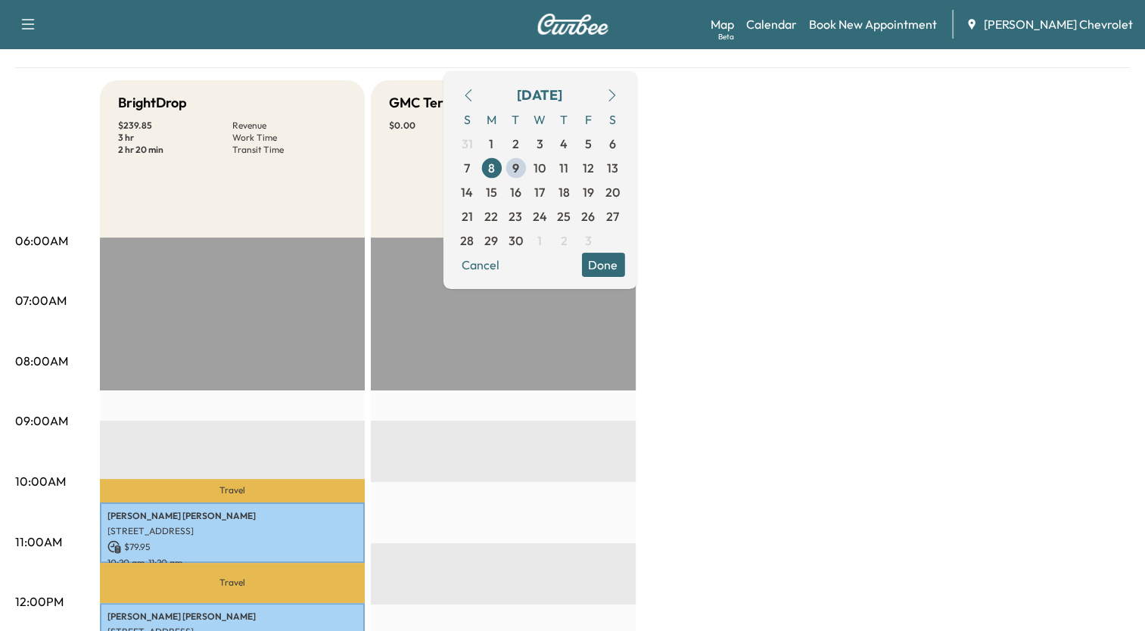 This screenshot has height=631, width=1145. What do you see at coordinates (564, 216) in the screenshot?
I see `span: 25` at bounding box center [564, 216].